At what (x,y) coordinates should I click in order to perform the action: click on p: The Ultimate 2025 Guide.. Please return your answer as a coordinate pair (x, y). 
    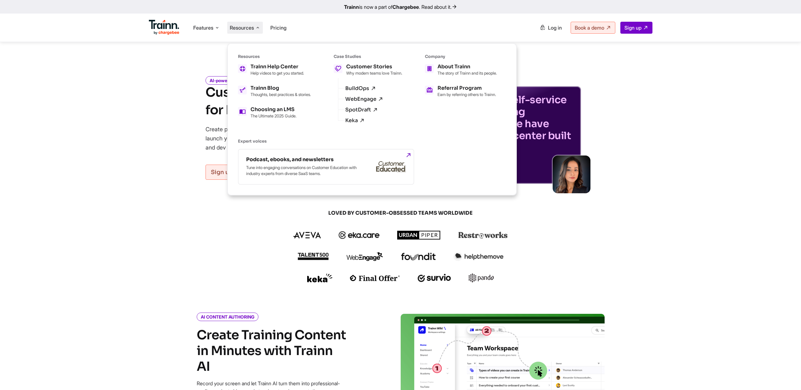
    Looking at the image, I should click on (273, 116).